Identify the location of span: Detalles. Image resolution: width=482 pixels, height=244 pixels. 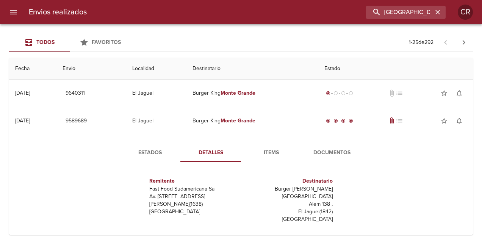
(211, 153).